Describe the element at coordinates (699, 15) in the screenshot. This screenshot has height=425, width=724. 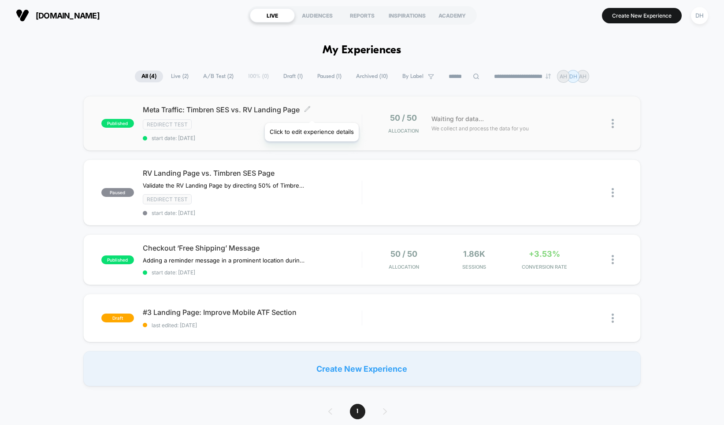
I see `div: DH` at that location.